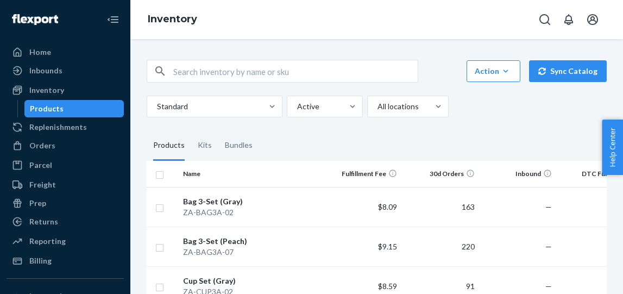 This screenshot has width=623, height=294. What do you see at coordinates (43, 222) in the screenshot?
I see `div: Returns` at bounding box center [43, 222].